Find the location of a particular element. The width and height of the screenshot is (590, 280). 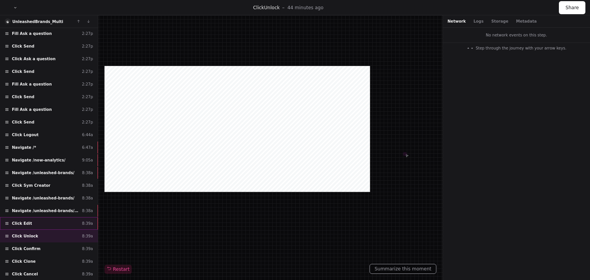

span: Navigate /now-analytics/ is located at coordinates (38, 160).